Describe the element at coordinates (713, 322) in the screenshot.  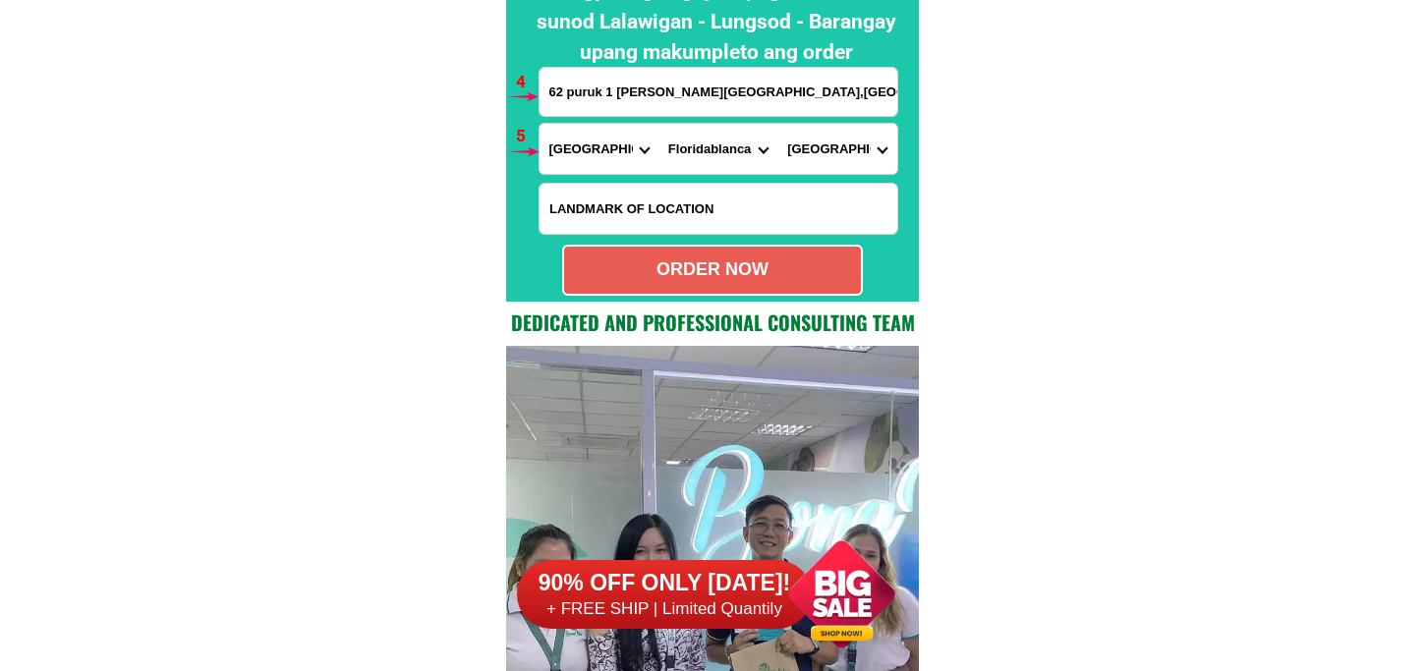
I see `h2: Dedicated and professional consulting team` at that location.